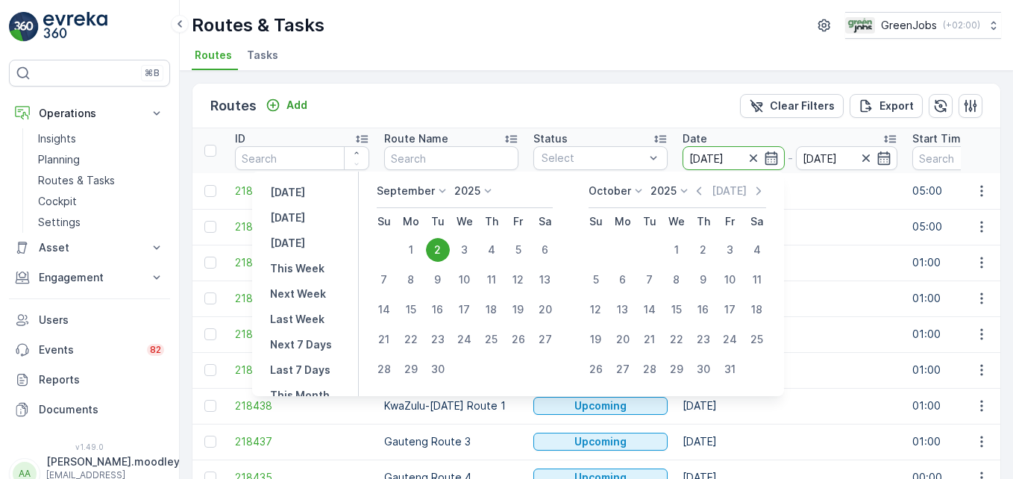 Image resolution: width=1013 pixels, height=479 pixels. I want to click on input: Search, so click(451, 158).